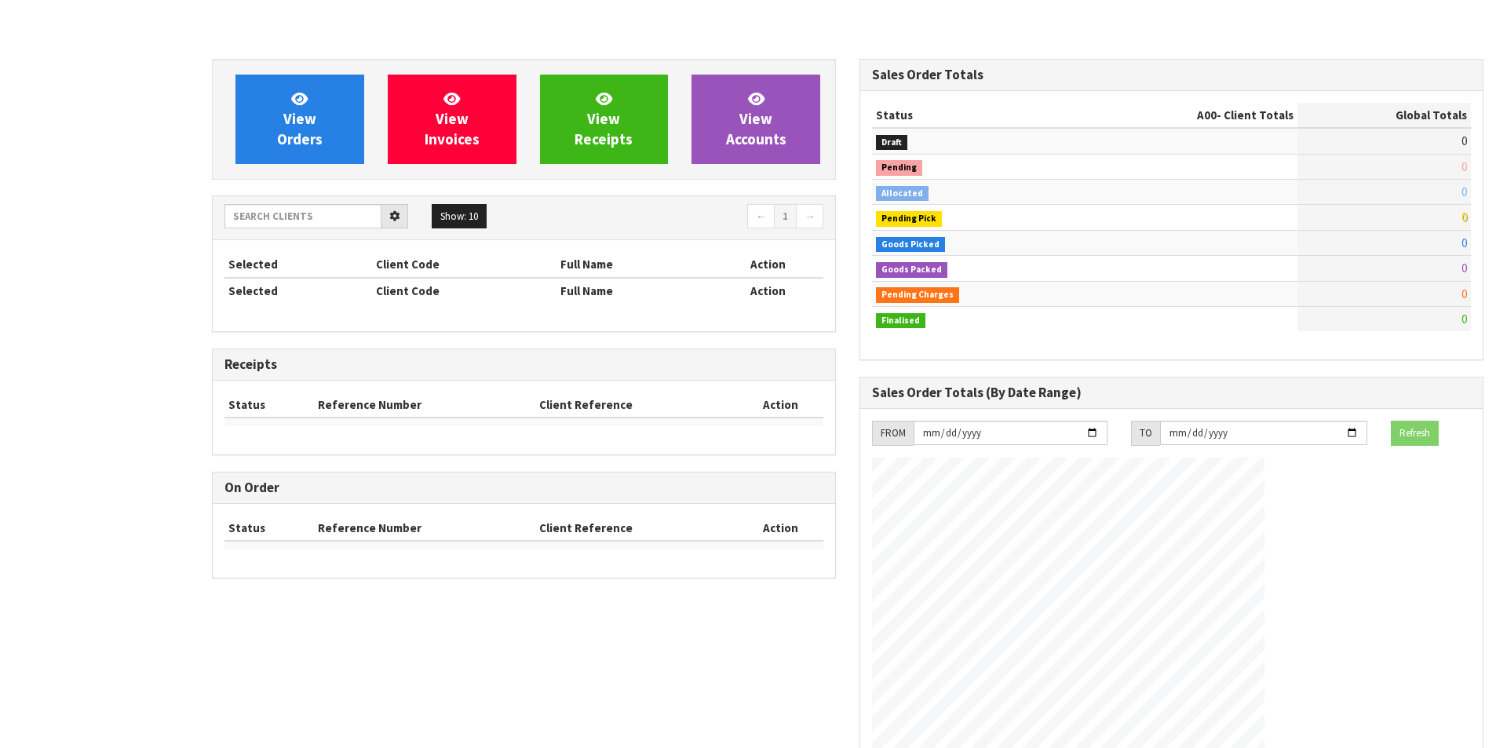  Describe the element at coordinates (523, 487) in the screenshot. I see `h3: On Order` at that location.